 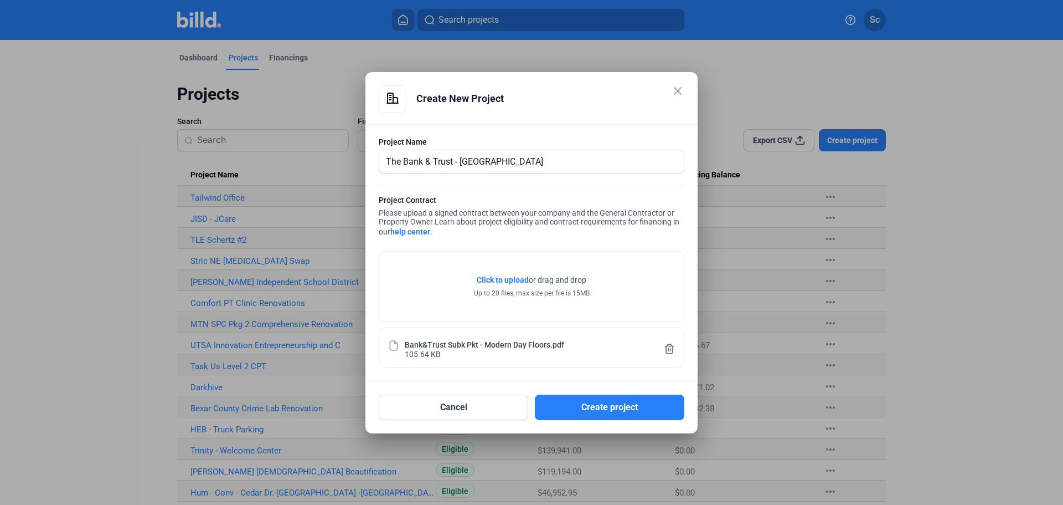 I want to click on div: Project Name, so click(x=532, y=142).